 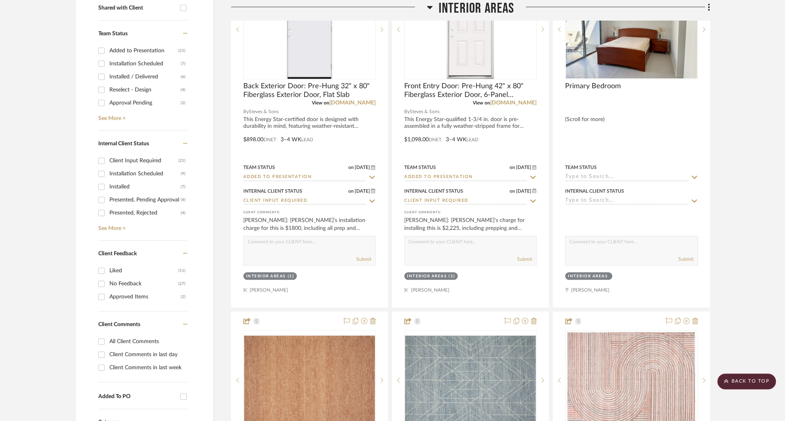 I want to click on div: (6), so click(x=183, y=77).